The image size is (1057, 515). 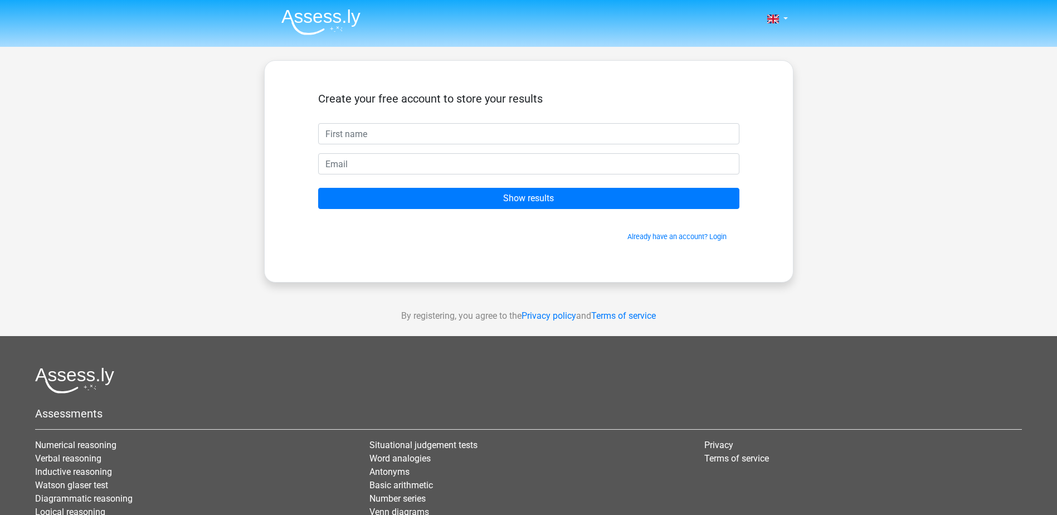 What do you see at coordinates (528, 413) in the screenshot?
I see `h5: Assessments` at bounding box center [528, 413].